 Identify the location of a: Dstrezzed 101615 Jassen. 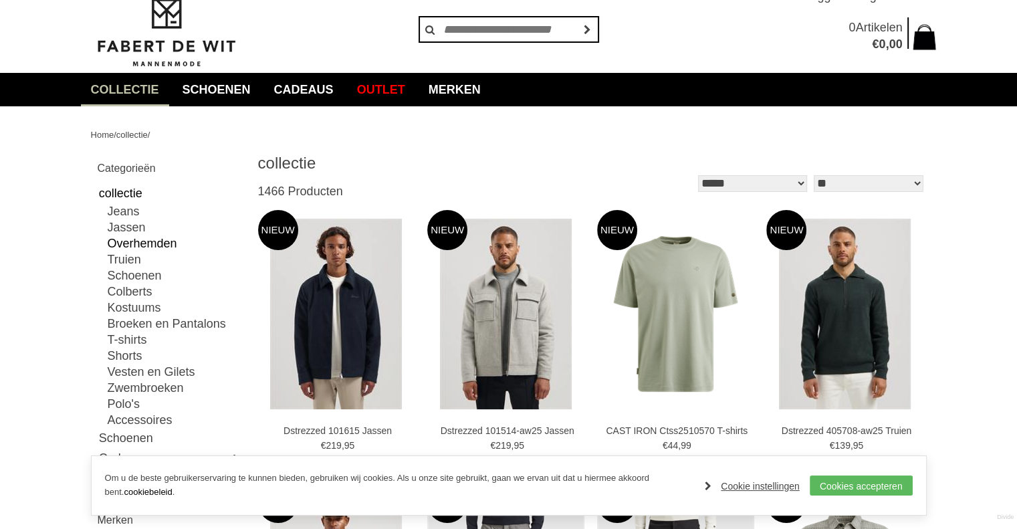
(338, 431).